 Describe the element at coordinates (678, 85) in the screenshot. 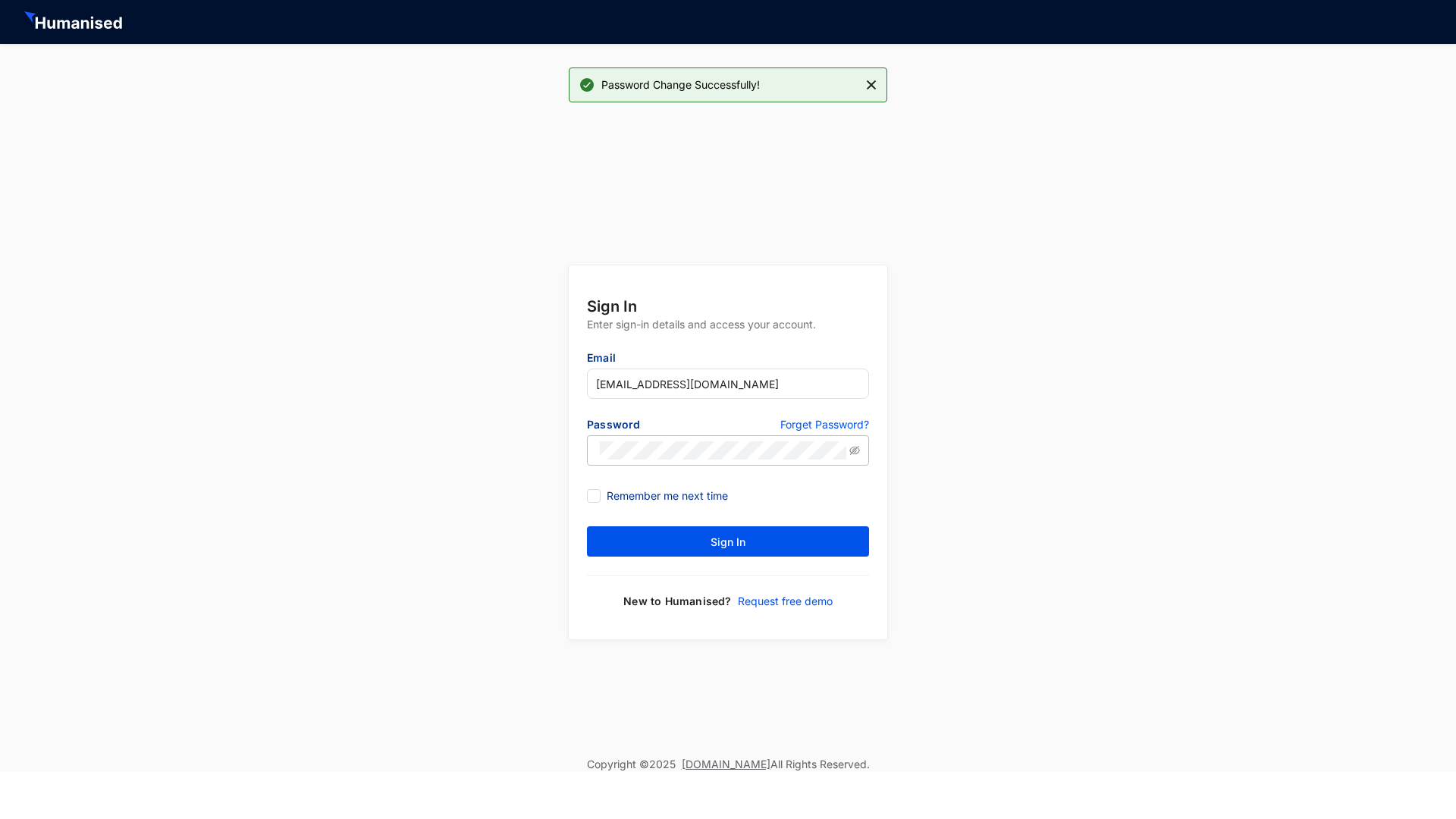

I see `p: Password Change Successfully!` at that location.